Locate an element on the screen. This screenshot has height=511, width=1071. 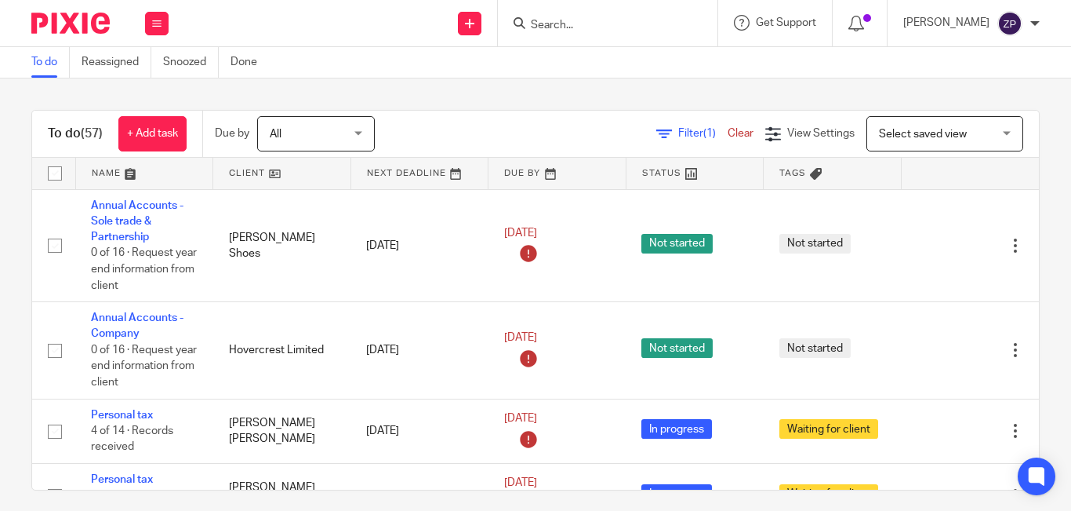
input: Search is located at coordinates (600, 26).